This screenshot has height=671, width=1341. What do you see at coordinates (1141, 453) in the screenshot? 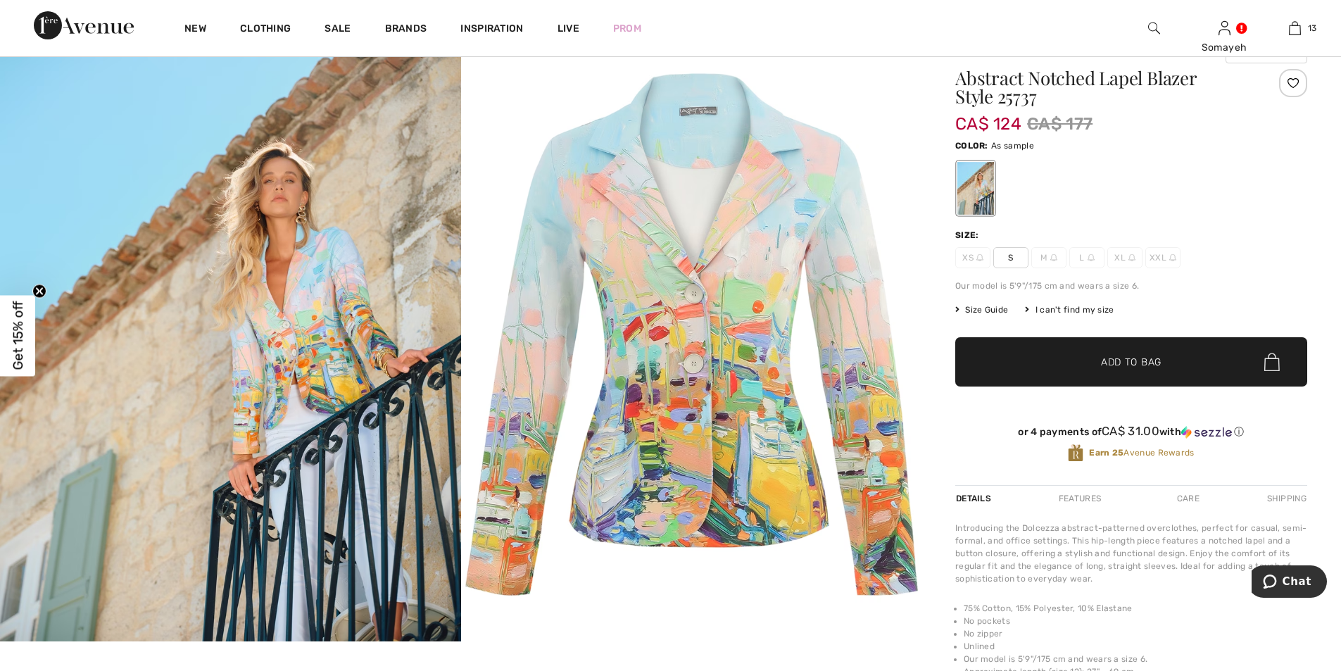
I see `span: Avenue Rewards` at bounding box center [1141, 453].